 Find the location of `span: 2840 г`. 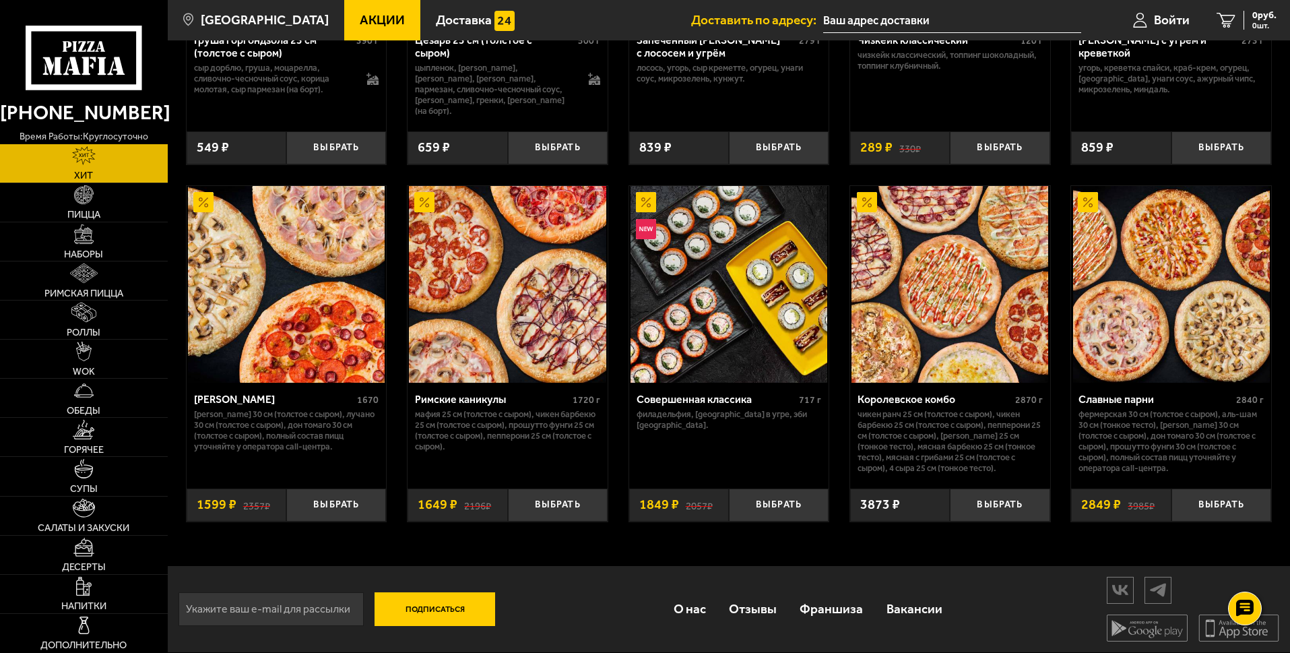

span: 2840 г is located at coordinates (1250, 400).